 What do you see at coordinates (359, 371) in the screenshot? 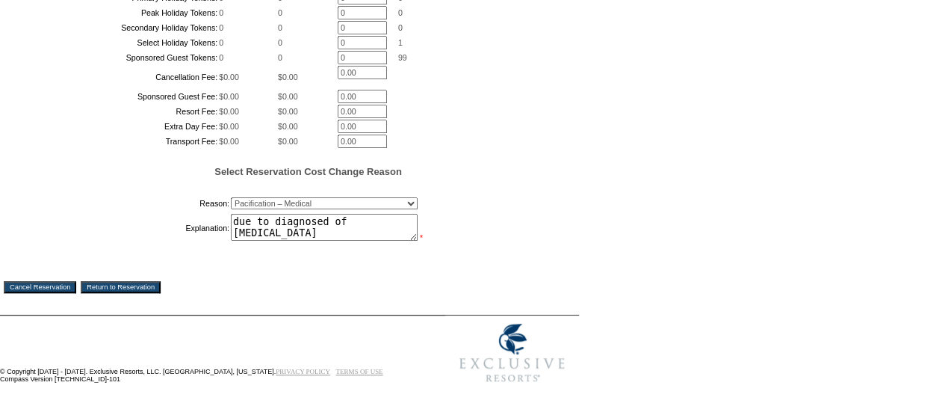
I see `a: TERMS OF USE` at bounding box center [359, 371].